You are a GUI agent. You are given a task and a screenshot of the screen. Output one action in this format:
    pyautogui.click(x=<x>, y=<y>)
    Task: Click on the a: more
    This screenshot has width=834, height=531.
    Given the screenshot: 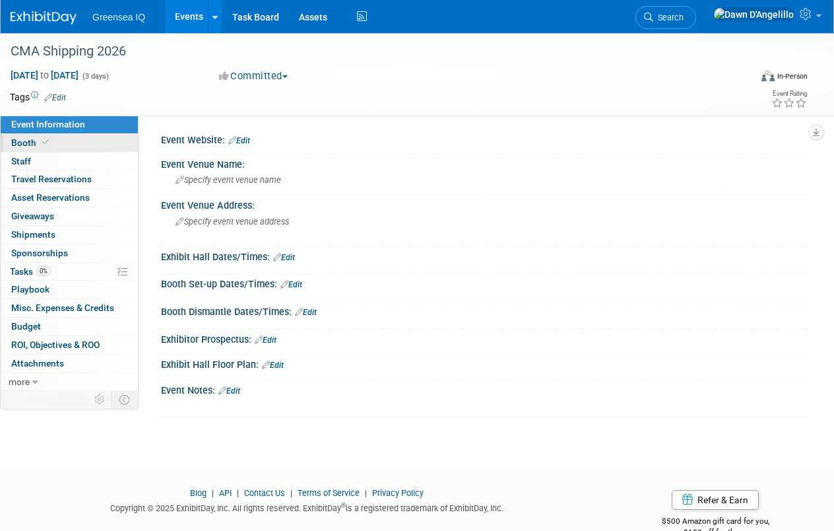 What is the action you would take?
    pyautogui.click(x=69, y=382)
    